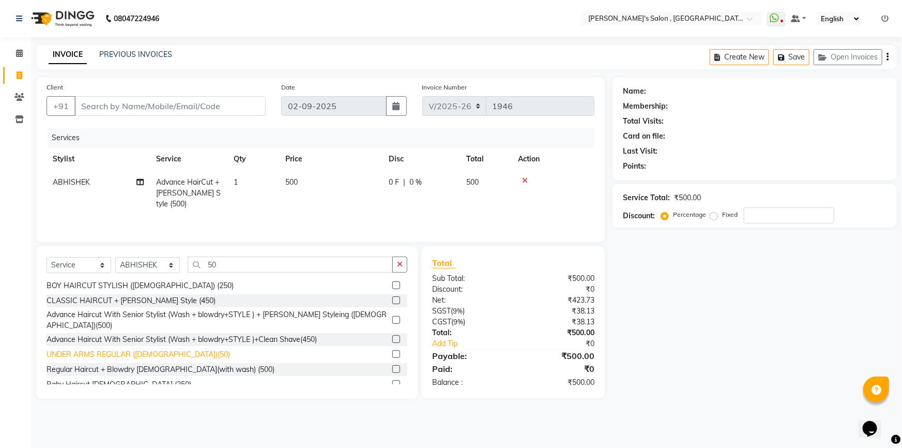 The image size is (902, 448). Describe the element at coordinates (189, 159) in the screenshot. I see `th: Service` at that location.